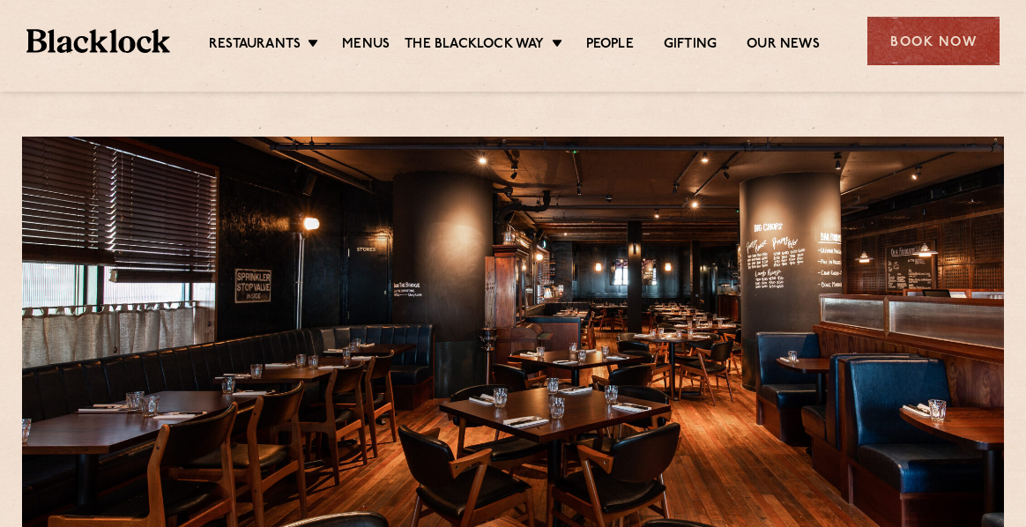  What do you see at coordinates (933, 41) in the screenshot?
I see `div: Book Now` at bounding box center [933, 41].